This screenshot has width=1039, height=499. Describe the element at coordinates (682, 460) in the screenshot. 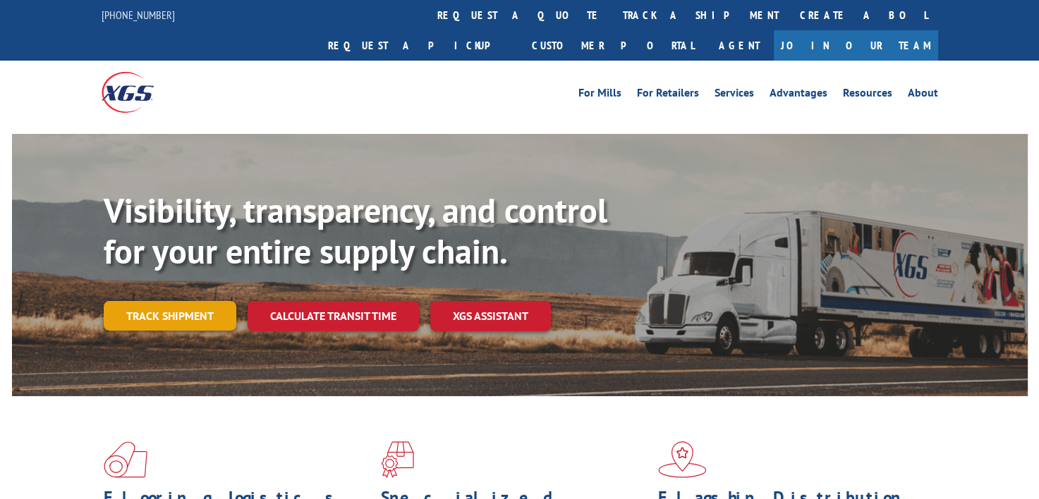

I see `img: xgs-icon-flagship-distribution-model-red` at that location.